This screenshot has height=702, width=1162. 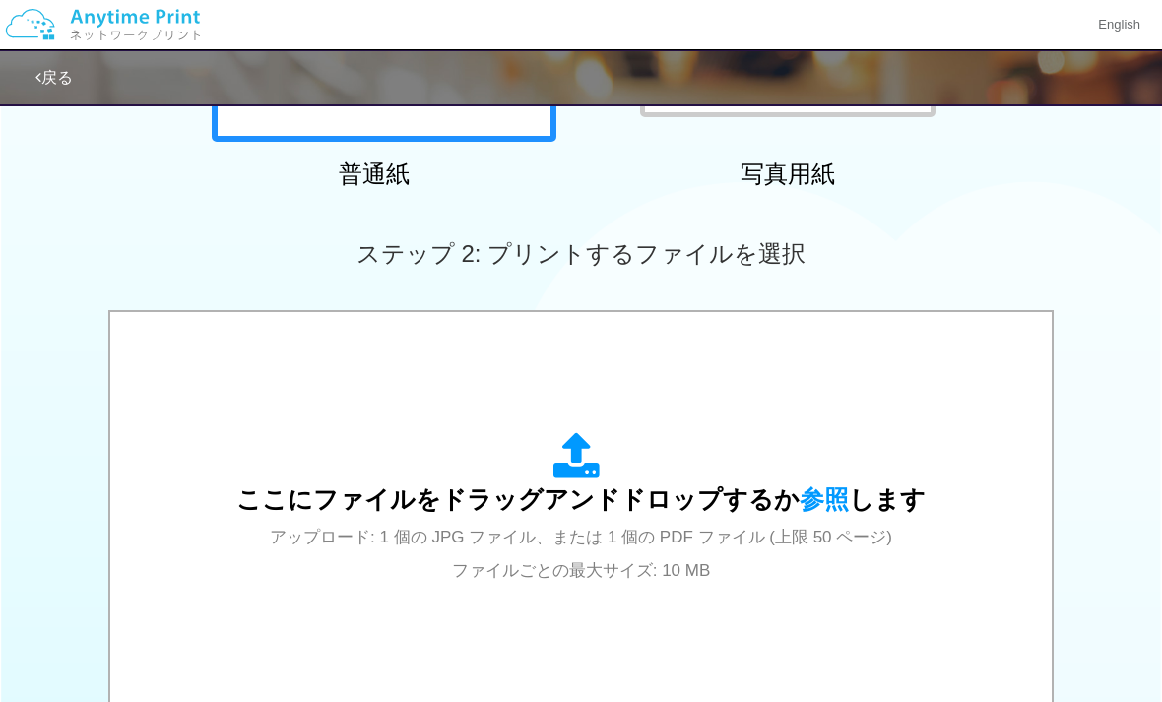 I want to click on h2: 普通紙, so click(x=374, y=174).